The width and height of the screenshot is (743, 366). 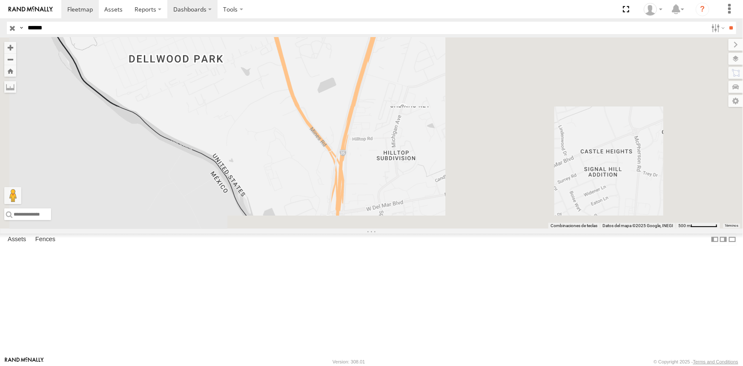 I want to click on label: Hide Summary Table, so click(x=732, y=239).